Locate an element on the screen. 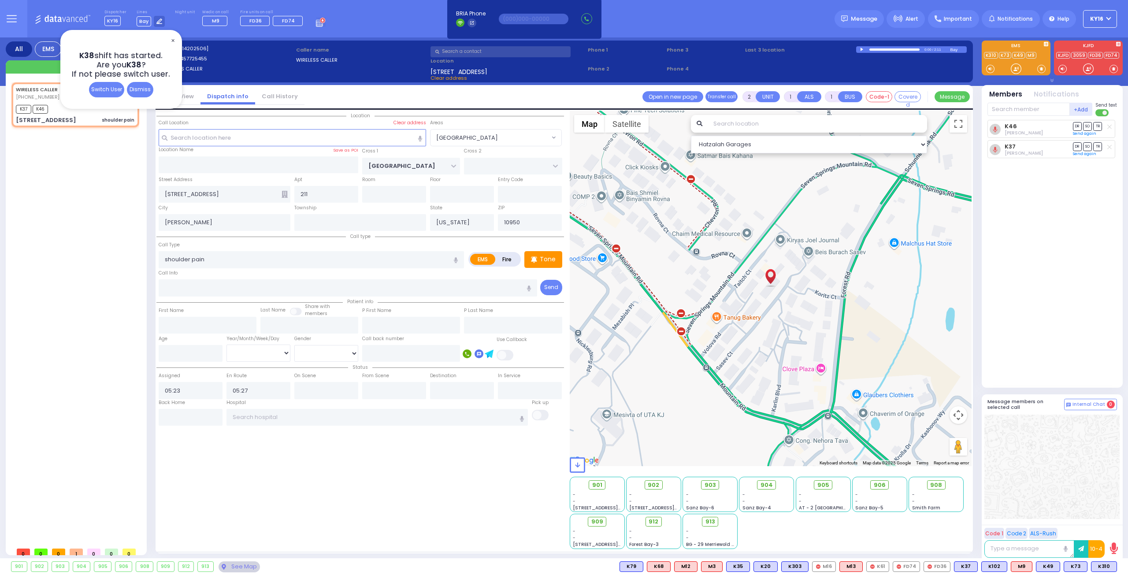 The width and height of the screenshot is (1128, 575). div: 904 is located at coordinates (81, 567).